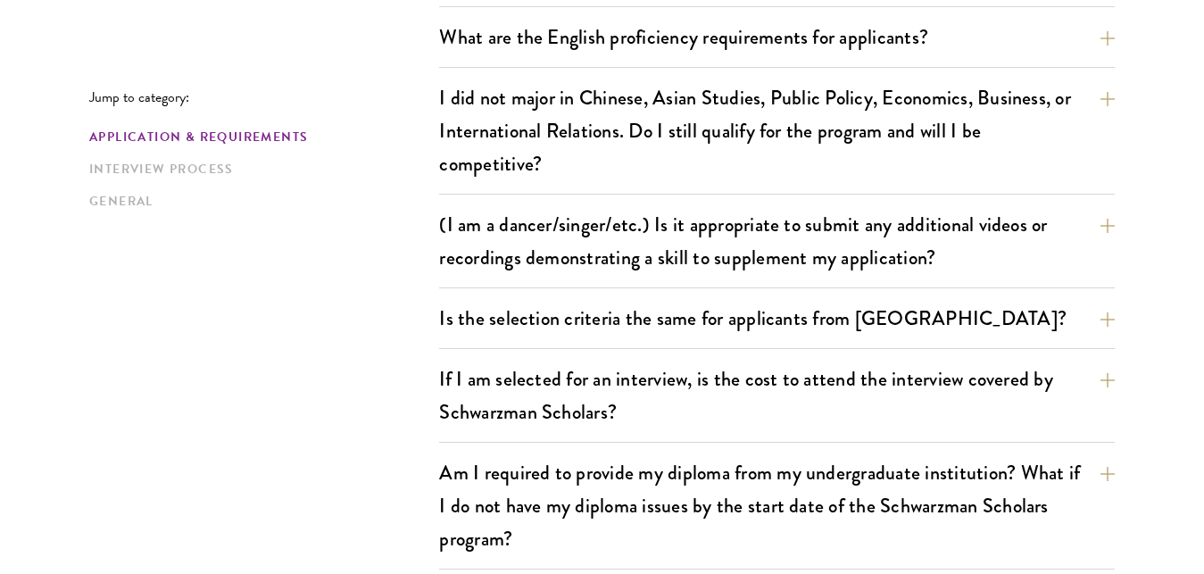 This screenshot has height=574, width=1204. I want to click on a: General, so click(259, 201).